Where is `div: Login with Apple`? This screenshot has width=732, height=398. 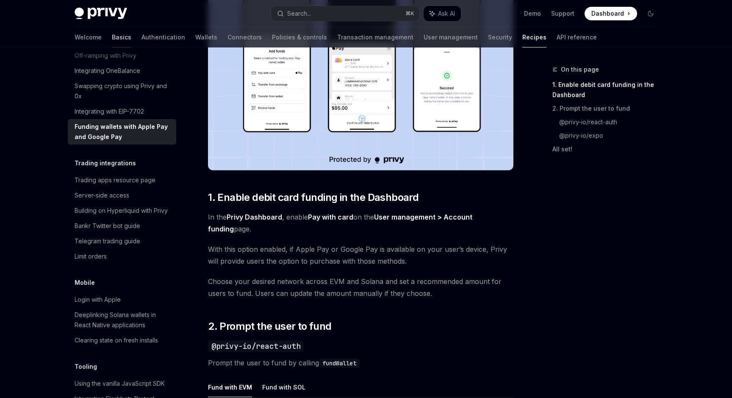 div: Login with Apple is located at coordinates (97, 300).